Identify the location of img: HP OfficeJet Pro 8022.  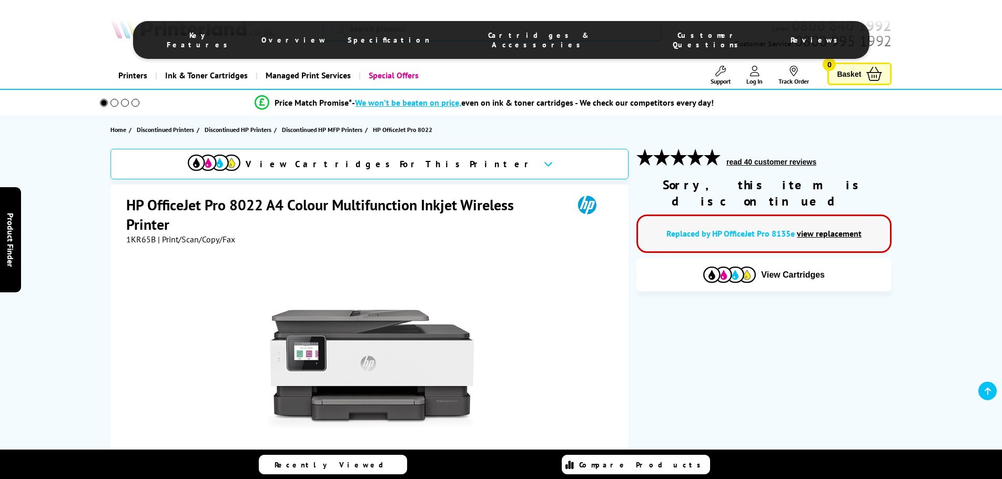
(371, 369).